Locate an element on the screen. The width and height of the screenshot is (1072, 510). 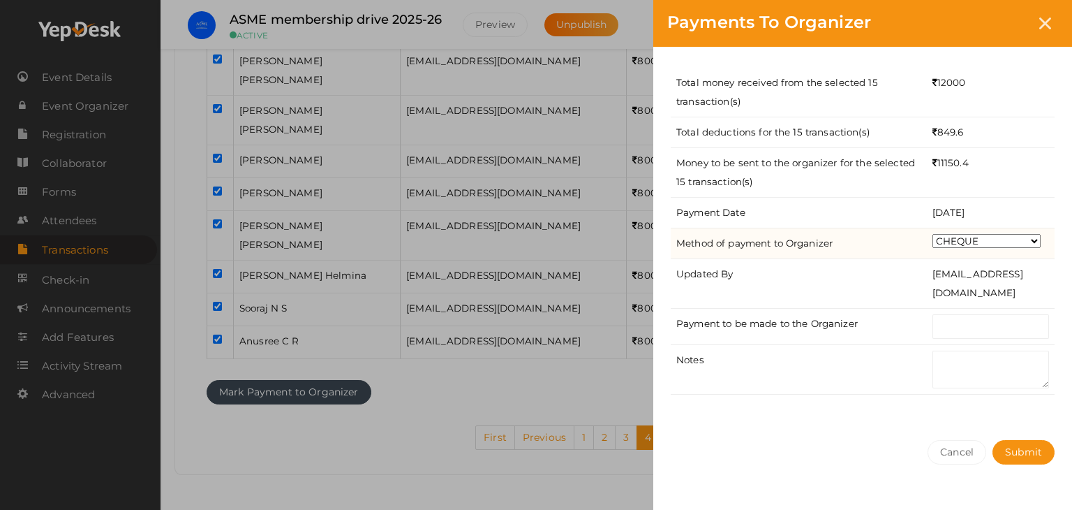
td: Payment Date is located at coordinates (799, 212).